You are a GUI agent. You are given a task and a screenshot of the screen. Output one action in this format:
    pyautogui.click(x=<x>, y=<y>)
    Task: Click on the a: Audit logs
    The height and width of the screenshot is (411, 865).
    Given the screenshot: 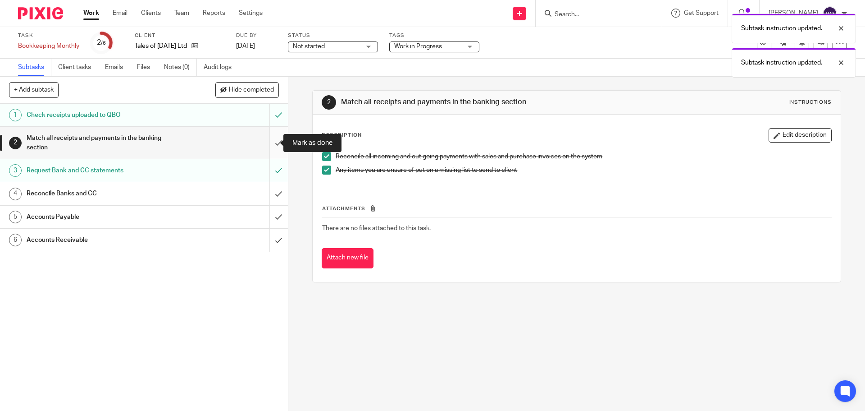 What is the action you would take?
    pyautogui.click(x=221, y=67)
    